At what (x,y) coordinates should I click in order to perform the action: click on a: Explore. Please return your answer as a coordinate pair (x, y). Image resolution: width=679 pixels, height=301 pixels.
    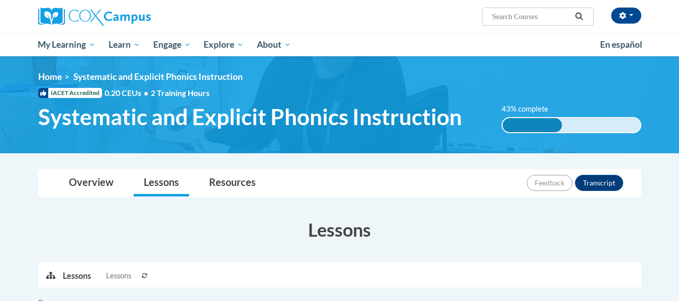
    Looking at the image, I should click on (224, 45).